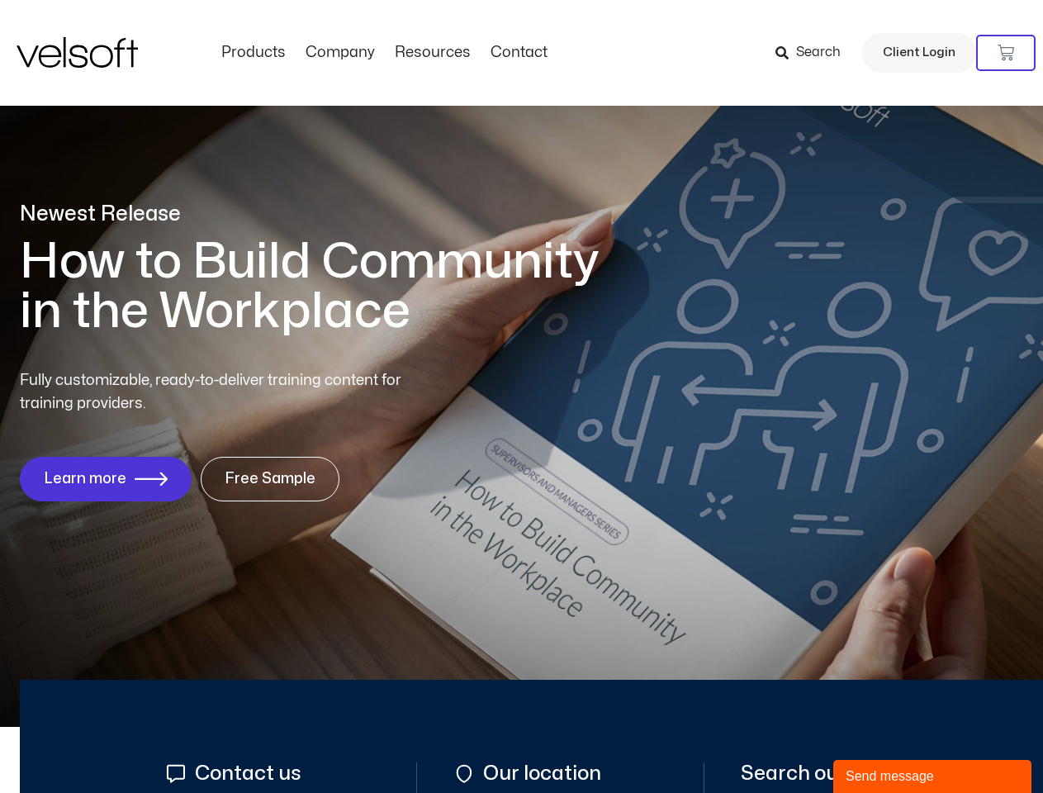  What do you see at coordinates (879, 773) in the screenshot?
I see `span: Search our courseware store` at bounding box center [879, 773].